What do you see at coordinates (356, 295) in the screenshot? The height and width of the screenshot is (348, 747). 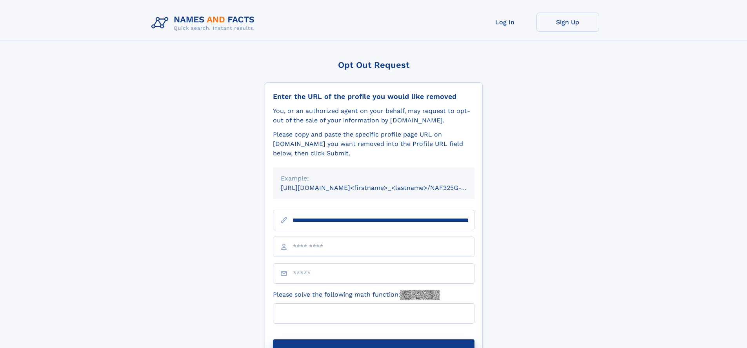 I see `label: Please solve the following math function:` at bounding box center [356, 295].